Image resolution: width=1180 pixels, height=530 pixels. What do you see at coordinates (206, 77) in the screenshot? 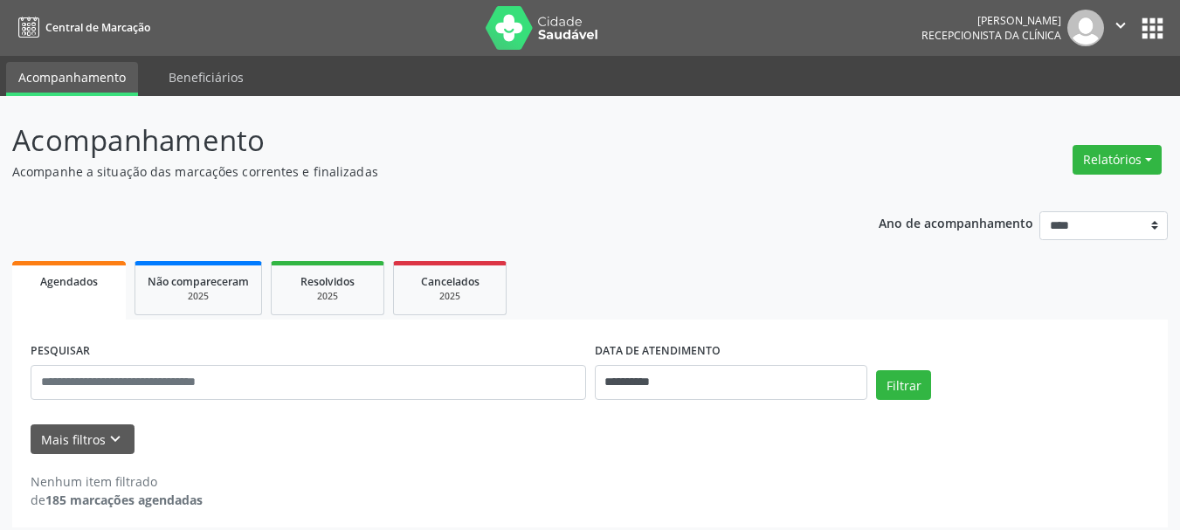
I see `a: Beneficiários` at bounding box center [206, 77].